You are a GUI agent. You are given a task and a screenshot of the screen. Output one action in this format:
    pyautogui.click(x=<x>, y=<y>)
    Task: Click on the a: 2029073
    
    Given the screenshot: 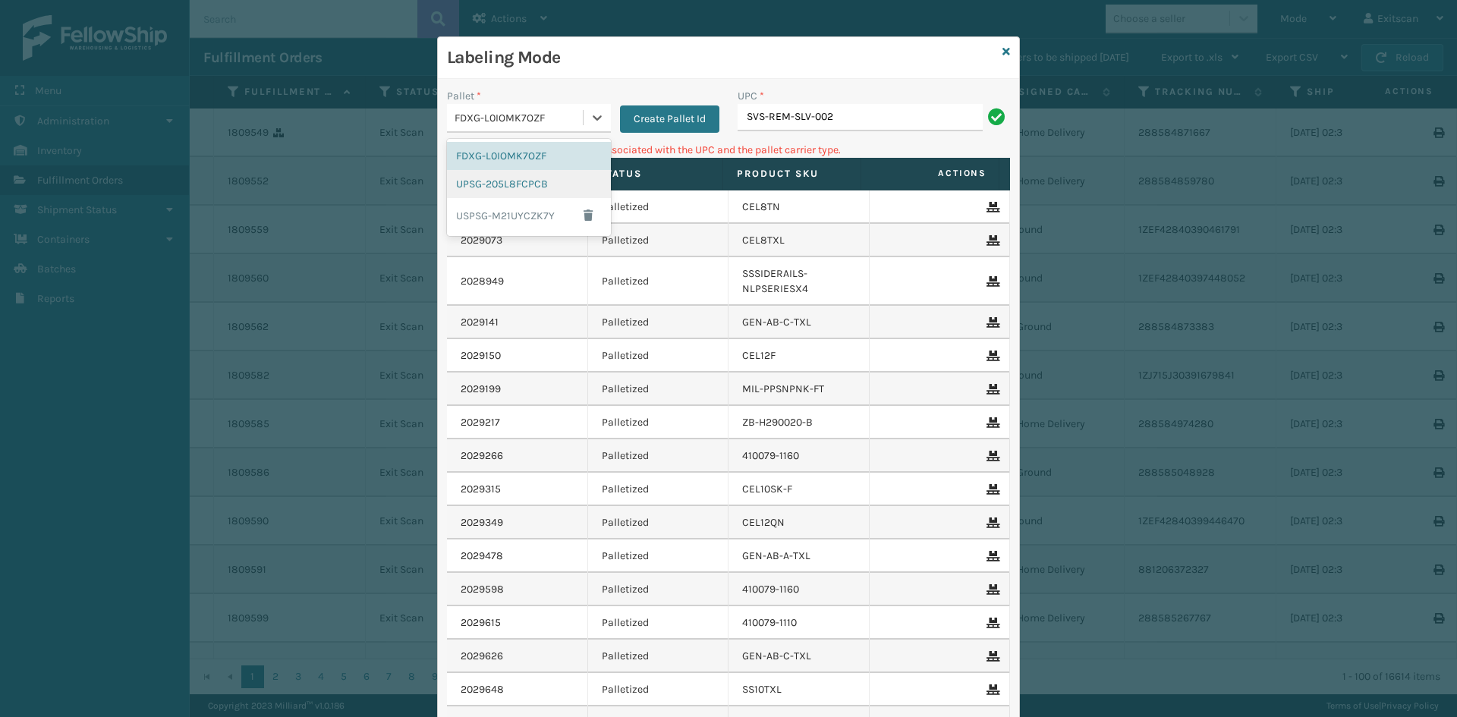 What is the action you would take?
    pyautogui.click(x=481, y=241)
    